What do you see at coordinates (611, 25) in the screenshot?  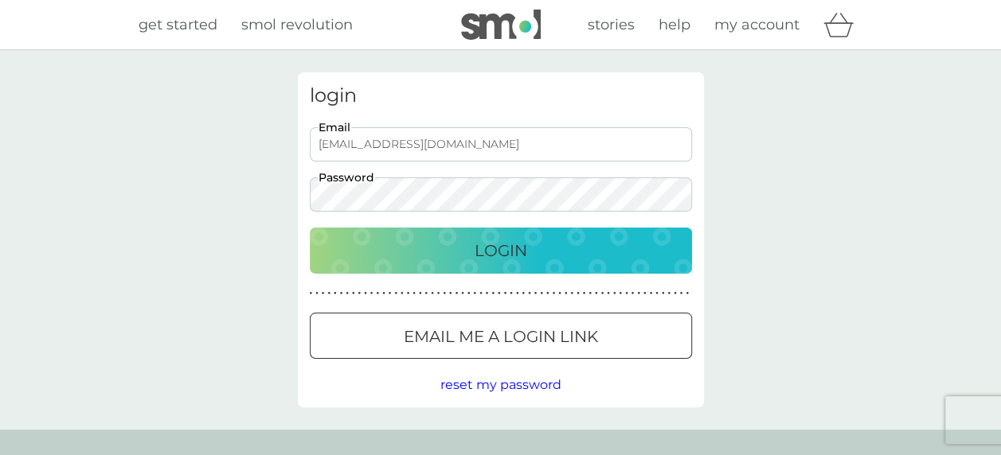 I see `span: stories` at bounding box center [611, 25].